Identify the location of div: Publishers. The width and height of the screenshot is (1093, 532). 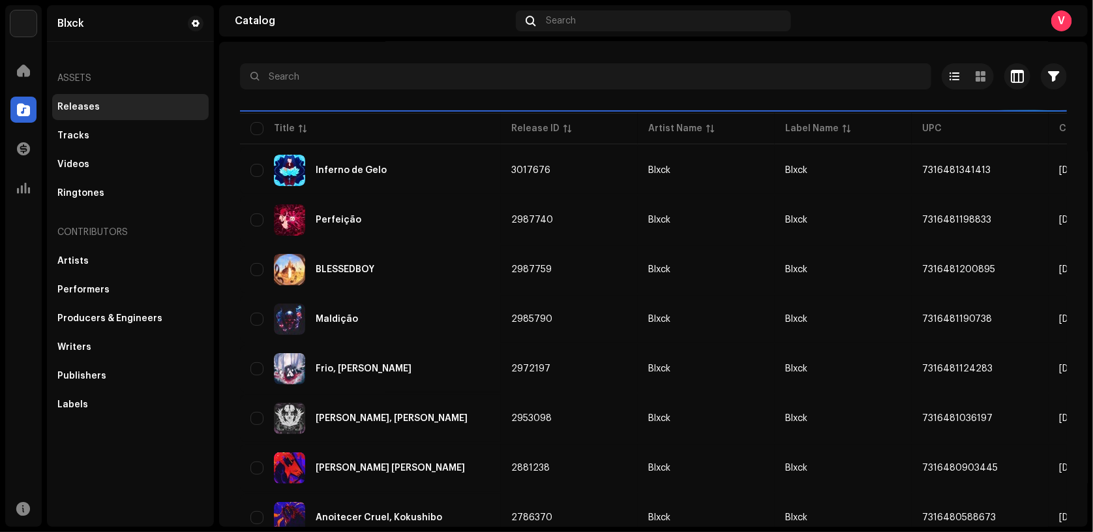
(82, 376).